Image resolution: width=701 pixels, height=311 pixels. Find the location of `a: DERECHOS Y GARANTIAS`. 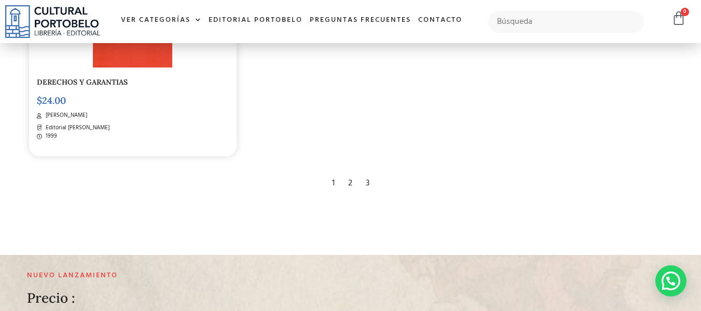

a: DERECHOS Y GARANTIAS is located at coordinates (82, 82).